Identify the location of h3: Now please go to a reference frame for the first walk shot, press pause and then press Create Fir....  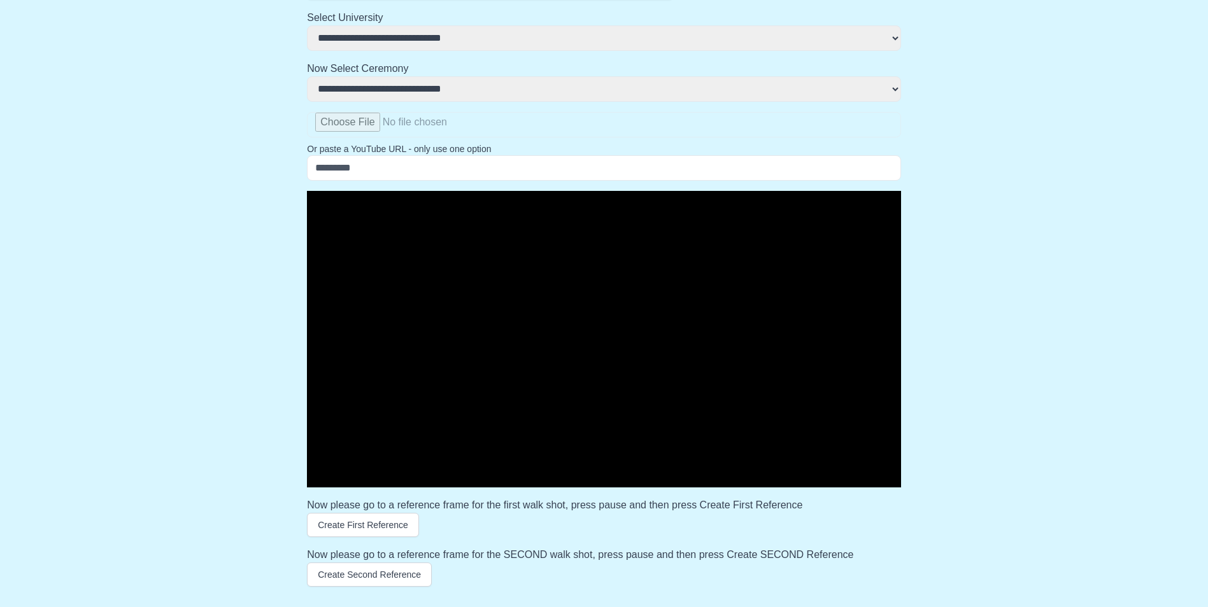
(604, 506).